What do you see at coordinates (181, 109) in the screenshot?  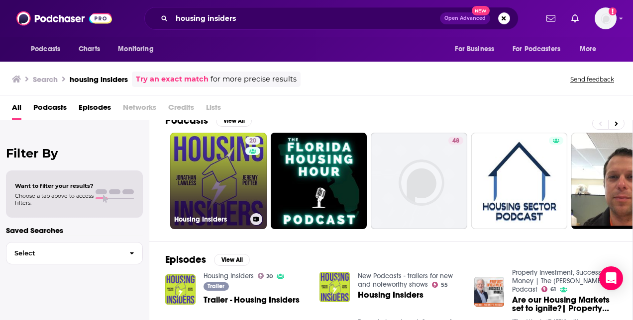 I see `span: Credits` at bounding box center [181, 109].